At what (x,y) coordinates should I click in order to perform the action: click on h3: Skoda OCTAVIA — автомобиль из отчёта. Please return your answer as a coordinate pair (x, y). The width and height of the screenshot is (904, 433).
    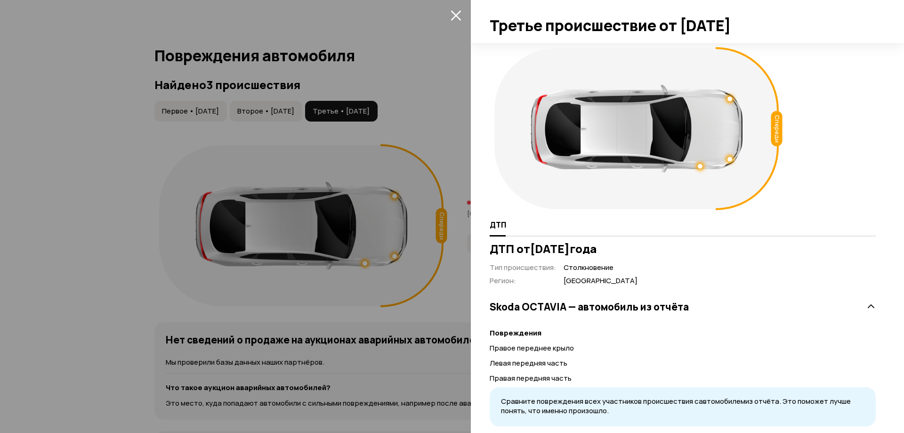
    Looking at the image, I should click on (589, 306).